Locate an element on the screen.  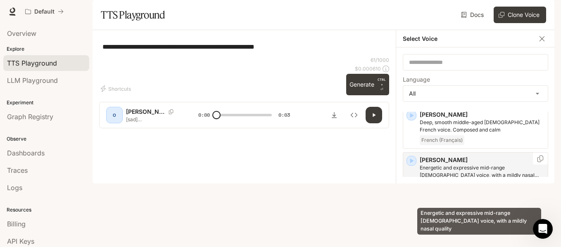
h1: TTS Playground is located at coordinates (133, 15).